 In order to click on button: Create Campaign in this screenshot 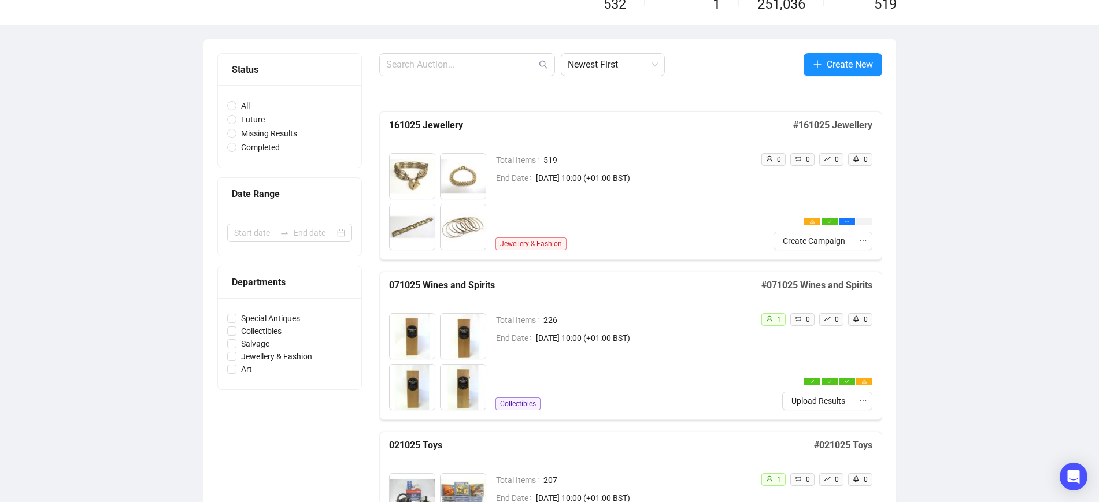, I will do `click(814, 241)`.